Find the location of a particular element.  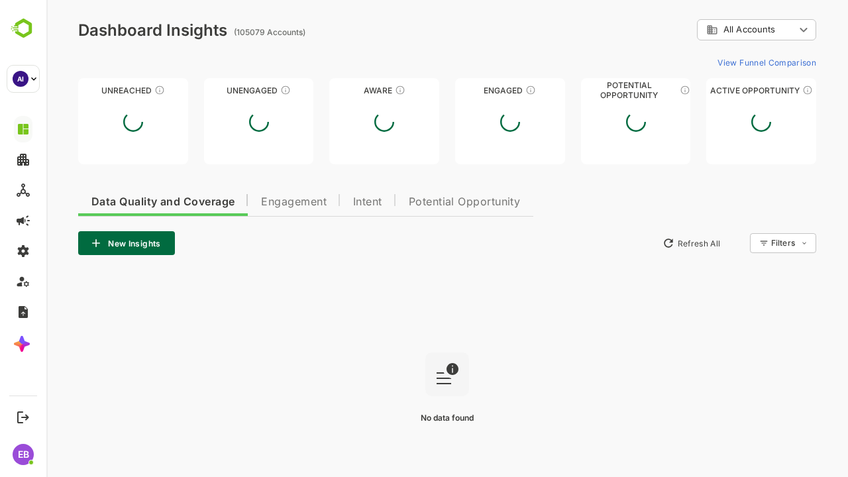

button: New Insights is located at coordinates (80, 243).